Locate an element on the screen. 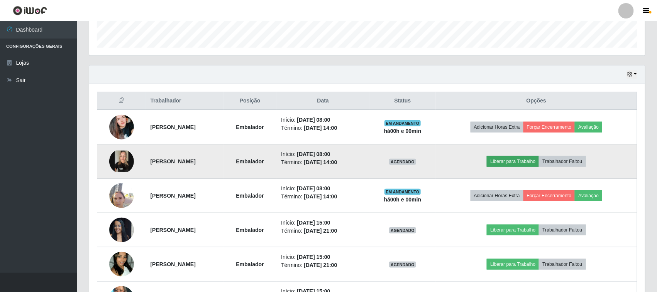 The height and width of the screenshot is (292, 657). img: CoreUI Logo is located at coordinates (30, 10).